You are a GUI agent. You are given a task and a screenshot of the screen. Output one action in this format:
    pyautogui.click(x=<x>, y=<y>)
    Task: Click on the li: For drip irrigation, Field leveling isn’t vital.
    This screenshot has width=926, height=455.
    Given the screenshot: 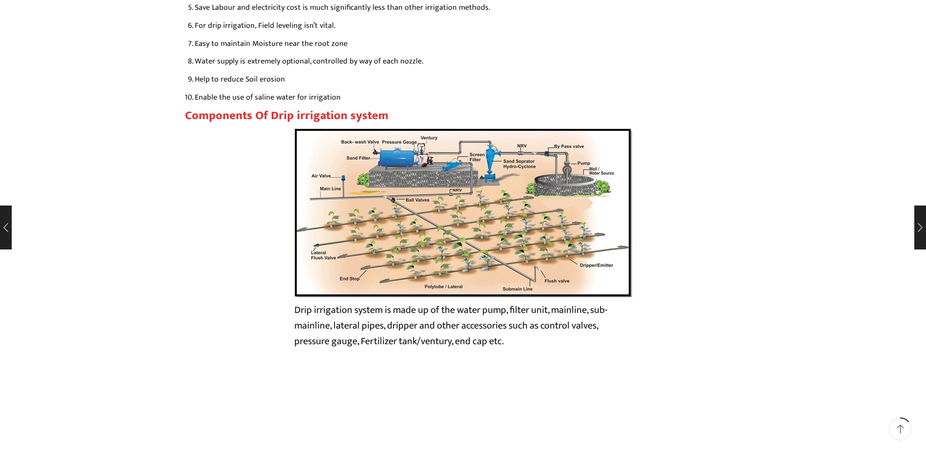 What is the action you would take?
    pyautogui.click(x=468, y=25)
    